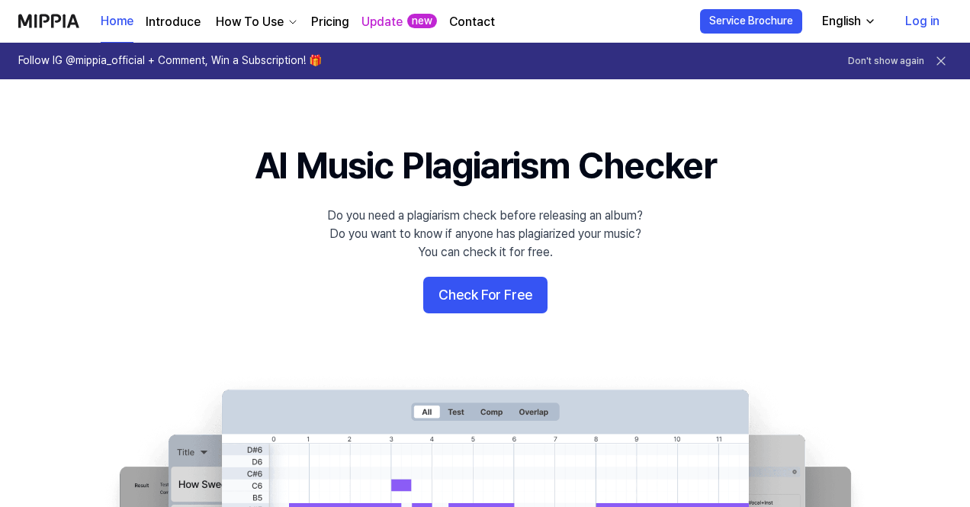  I want to click on a: Introduce, so click(173, 22).